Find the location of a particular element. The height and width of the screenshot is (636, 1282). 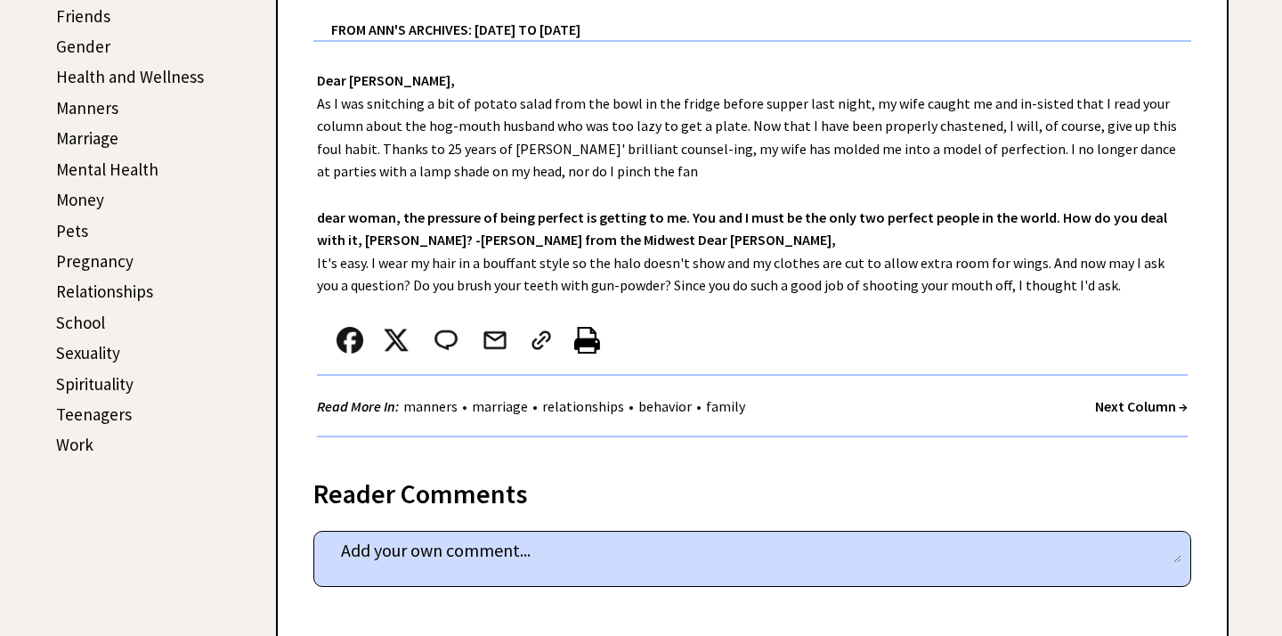

a: Marriage is located at coordinates (87, 138).